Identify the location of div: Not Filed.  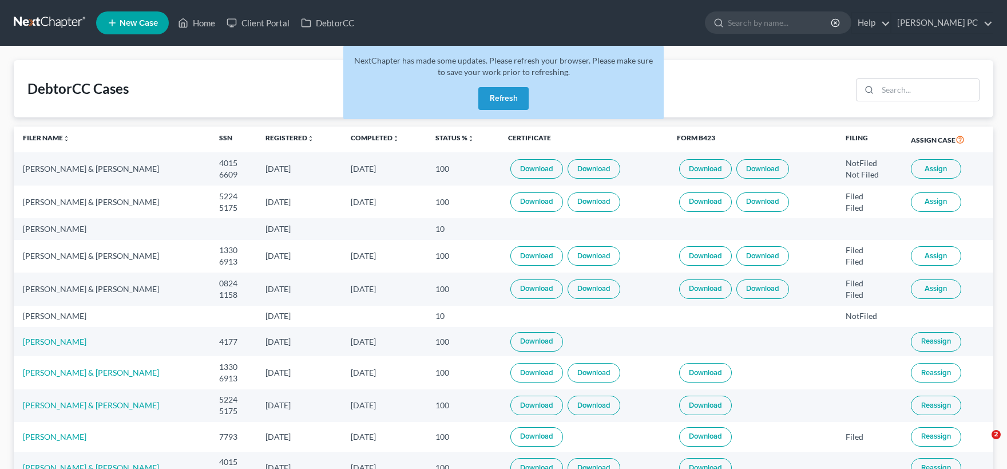
(869, 175).